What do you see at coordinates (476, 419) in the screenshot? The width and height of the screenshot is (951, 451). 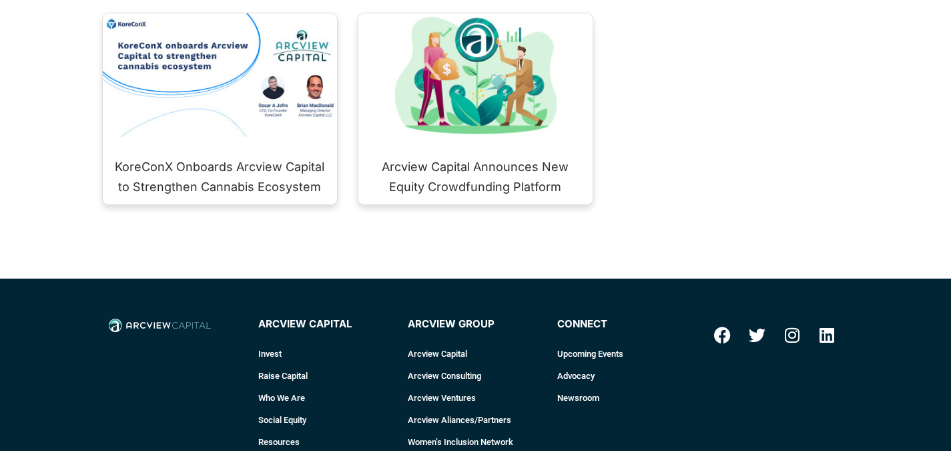 I see `a: Arcview Aliances/Partners` at bounding box center [476, 419].